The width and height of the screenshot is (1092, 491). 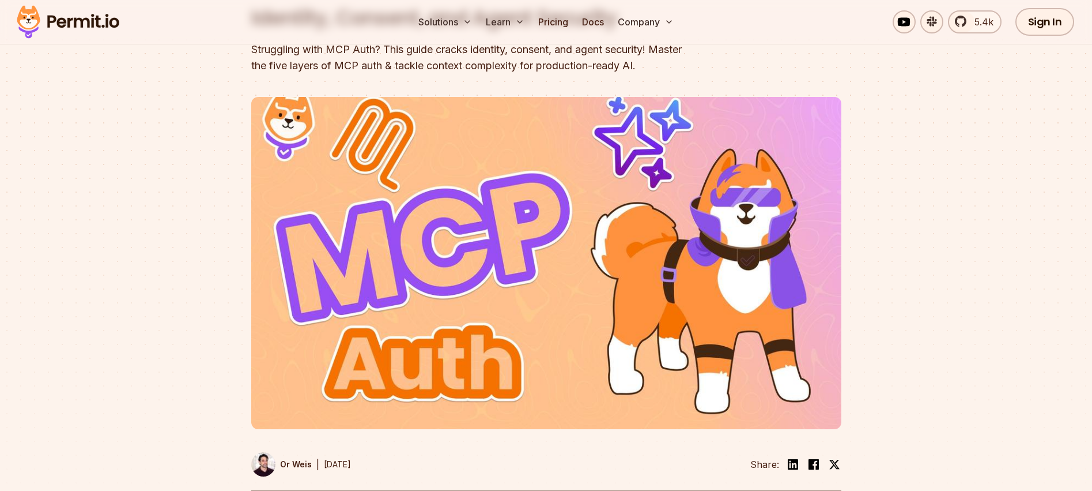 I want to click on li: Share:, so click(x=765, y=464).